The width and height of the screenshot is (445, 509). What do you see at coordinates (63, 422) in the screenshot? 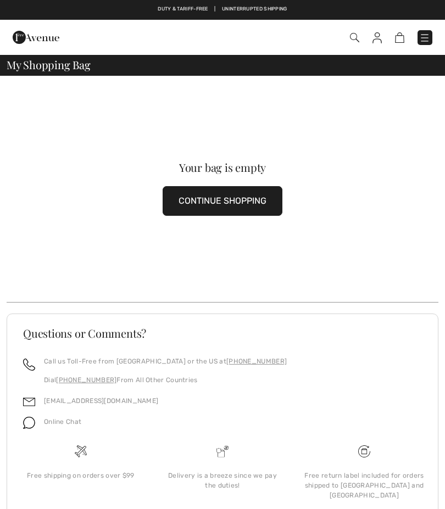
I see `span: Online Chat` at bounding box center [63, 422].